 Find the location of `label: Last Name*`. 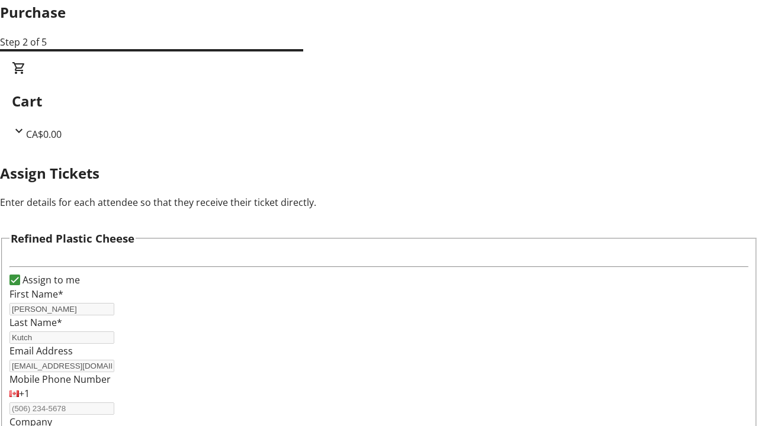

label: Last Name* is located at coordinates (36, 323).